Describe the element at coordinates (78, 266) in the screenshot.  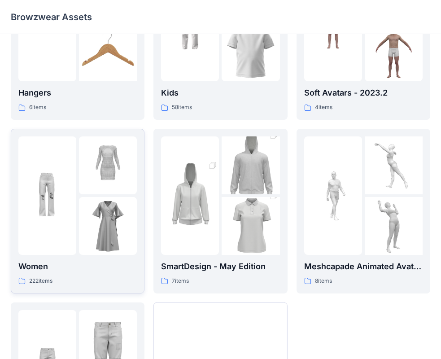
I see `p: Women` at that location.